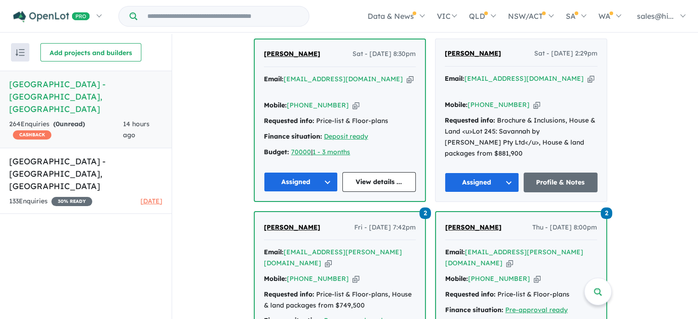 The width and height of the screenshot is (698, 319). What do you see at coordinates (57, 124) in the screenshot?
I see `span: 0` at bounding box center [57, 124].